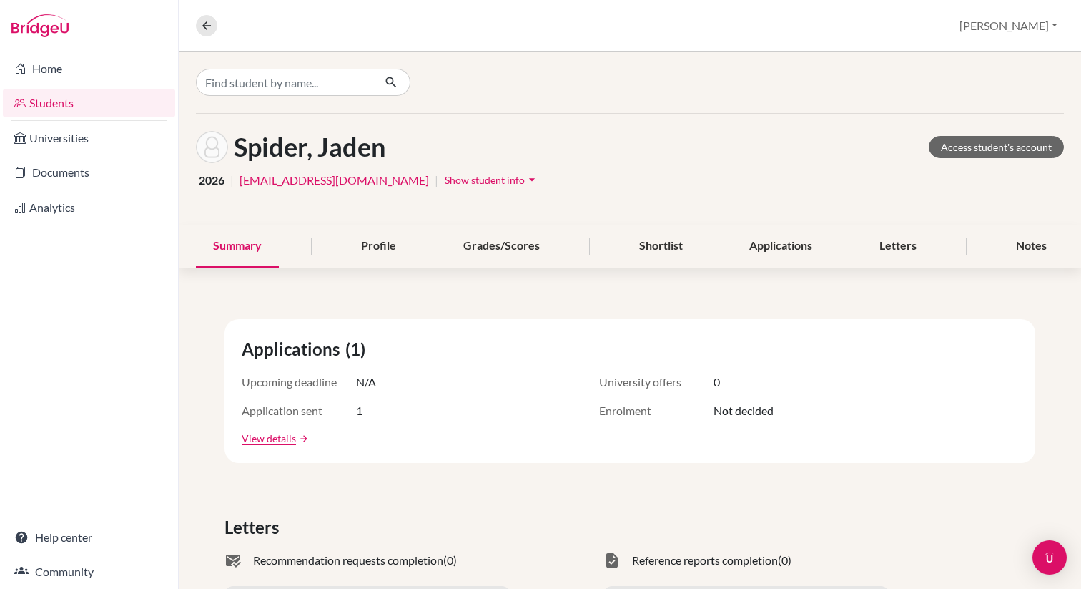 This screenshot has height=589, width=1081. Describe the element at coordinates (89, 172) in the screenshot. I see `a: Documents` at that location.